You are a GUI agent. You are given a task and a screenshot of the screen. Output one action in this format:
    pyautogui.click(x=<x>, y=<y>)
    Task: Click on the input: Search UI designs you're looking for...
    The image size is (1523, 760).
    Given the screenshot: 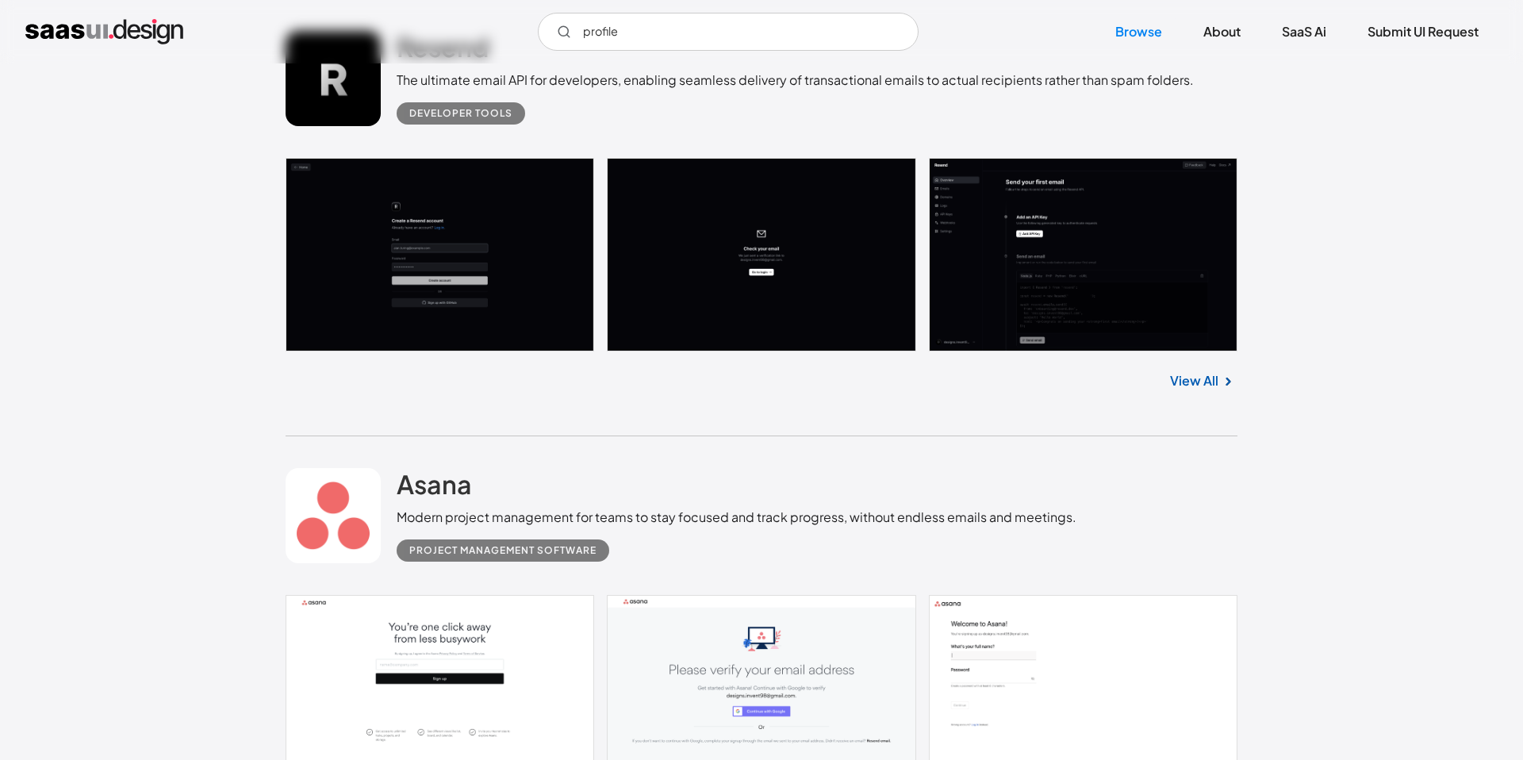 What is the action you would take?
    pyautogui.click(x=728, y=32)
    